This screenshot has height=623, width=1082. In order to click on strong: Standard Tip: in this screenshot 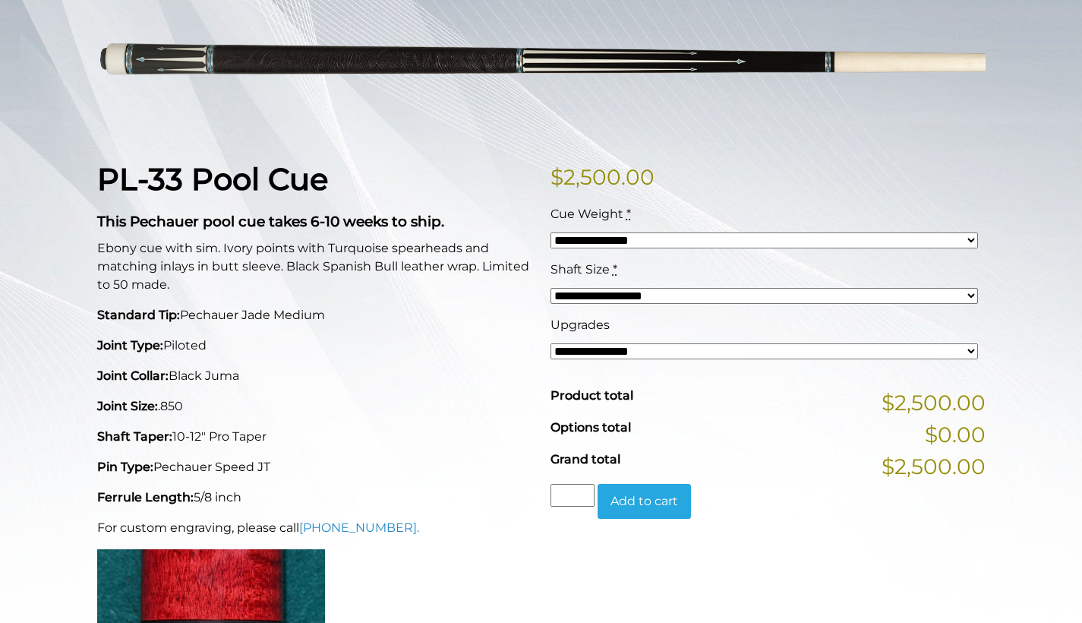, I will do `click(138, 314)`.